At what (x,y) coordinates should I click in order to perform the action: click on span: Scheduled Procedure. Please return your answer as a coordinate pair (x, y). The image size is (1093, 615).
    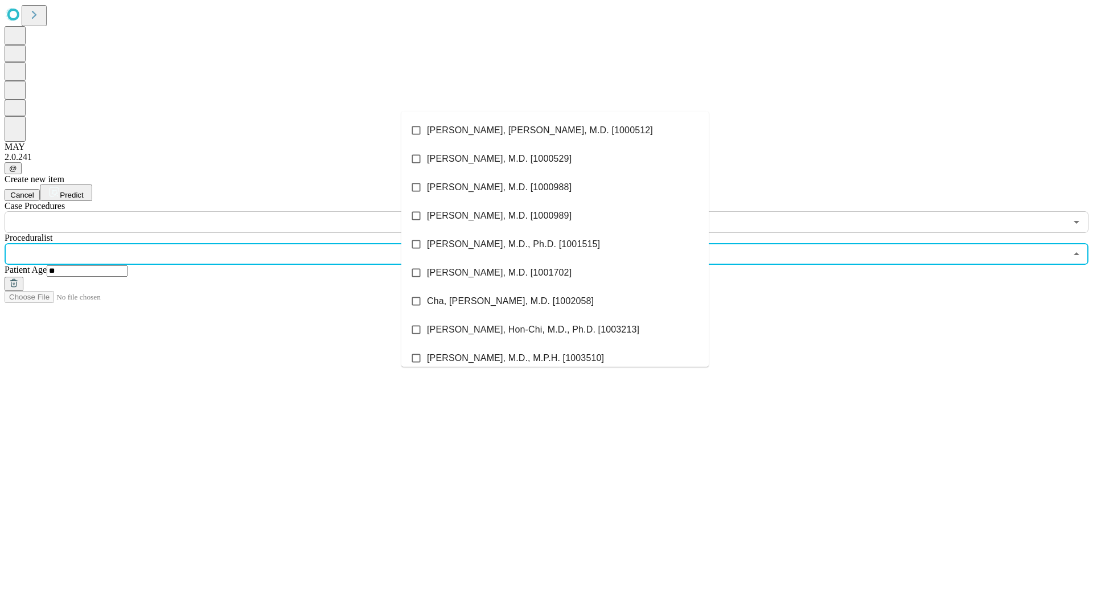
    Looking at the image, I should click on (35, 205).